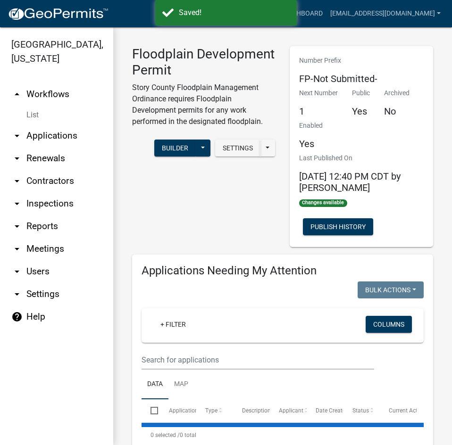  What do you see at coordinates (390, 290) in the screenshot?
I see `button: Bulk Actions` at bounding box center [390, 290].